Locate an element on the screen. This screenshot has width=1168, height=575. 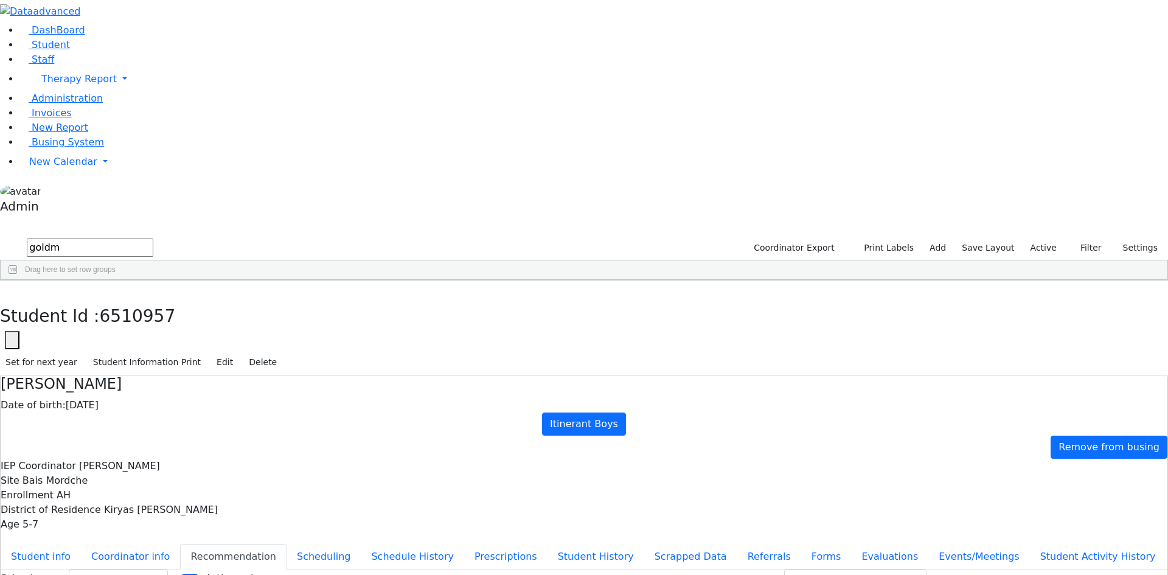
a: Itinerant Boys is located at coordinates (584, 424).